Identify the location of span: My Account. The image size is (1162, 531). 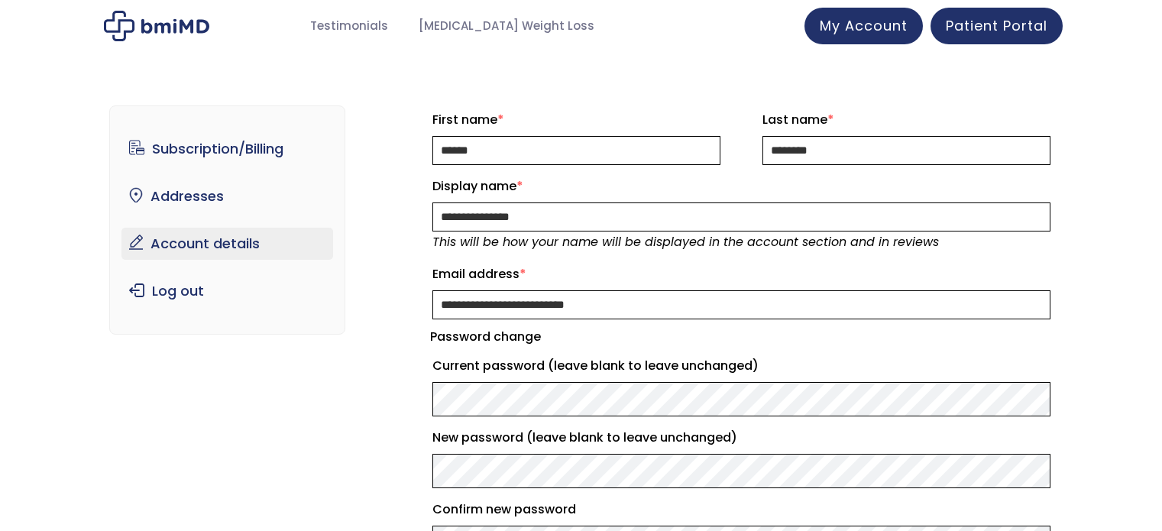
(863, 25).